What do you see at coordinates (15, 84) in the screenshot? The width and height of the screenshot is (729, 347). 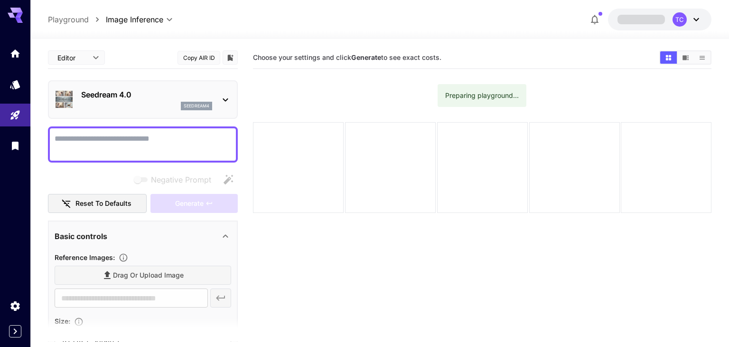 I see `div: Models` at bounding box center [15, 84].